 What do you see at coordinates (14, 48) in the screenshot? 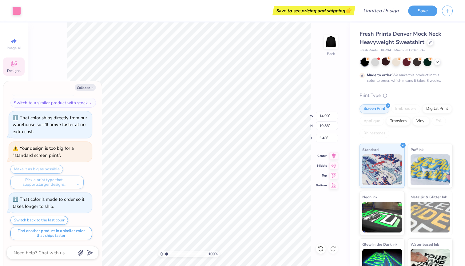
I see `span: Image AI` at bounding box center [14, 48].